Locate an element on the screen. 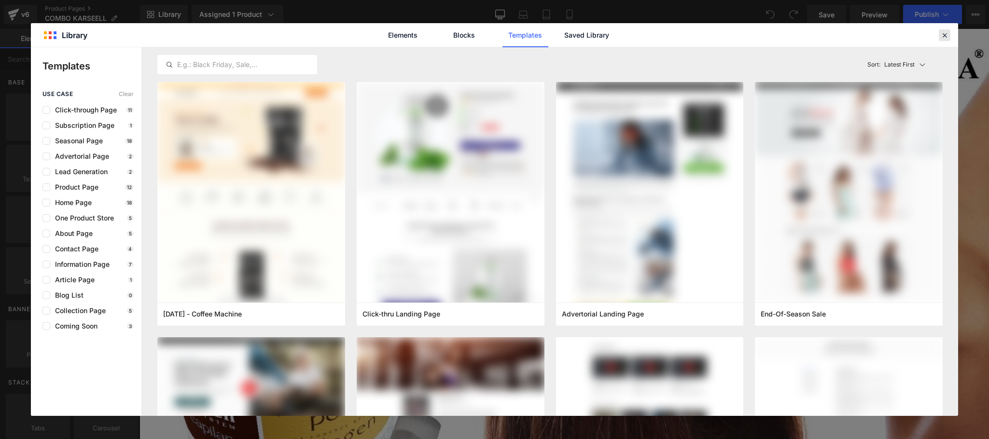  span: One Product Store is located at coordinates (82, 218).